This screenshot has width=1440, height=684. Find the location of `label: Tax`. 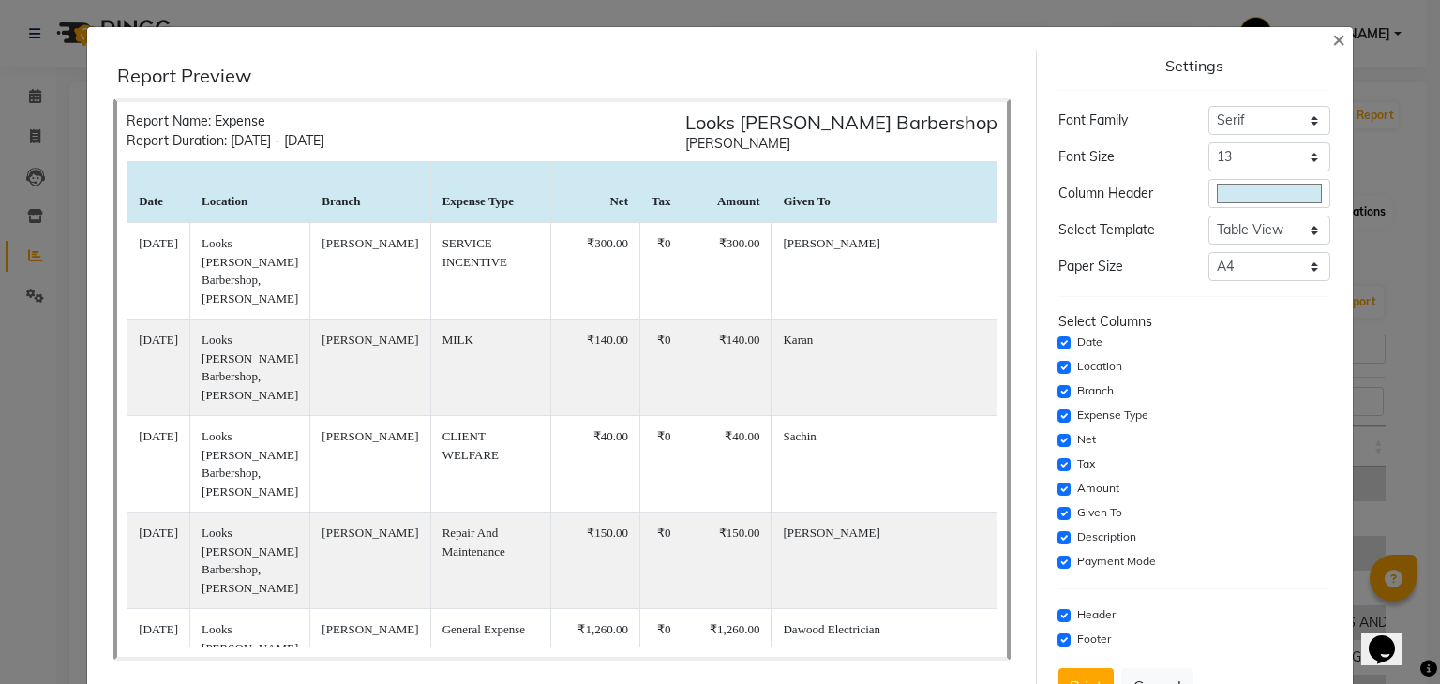

label: Tax is located at coordinates (1085, 464).